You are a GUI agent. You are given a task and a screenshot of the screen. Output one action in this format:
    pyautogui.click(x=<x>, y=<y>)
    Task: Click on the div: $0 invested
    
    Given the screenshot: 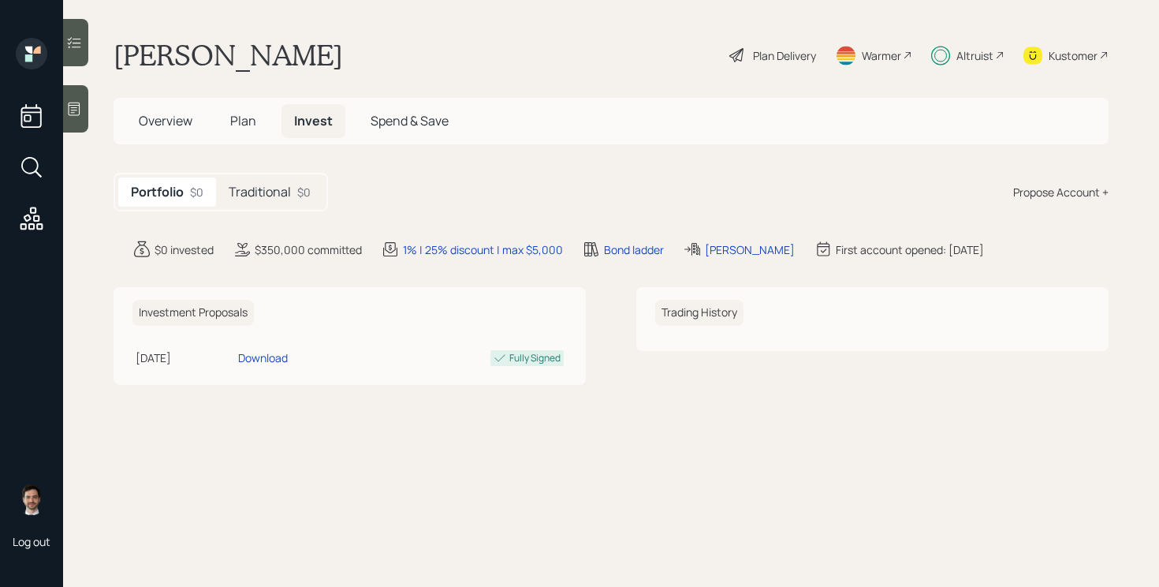 What is the action you would take?
    pyautogui.click(x=184, y=249)
    